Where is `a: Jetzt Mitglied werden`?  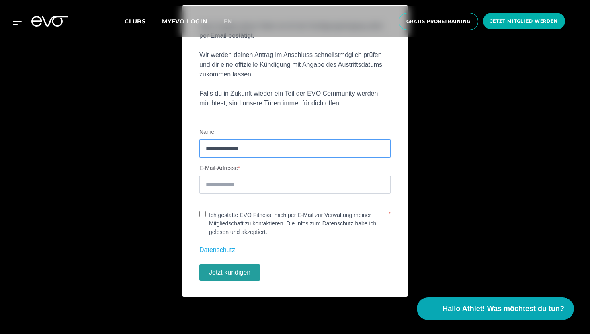
a: Jetzt Mitglied werden is located at coordinates (524, 21).